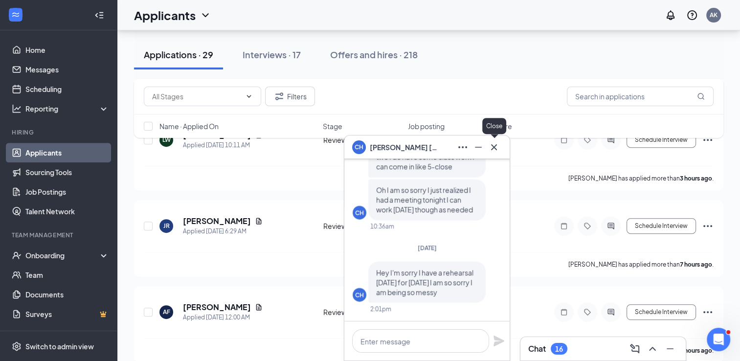  Describe the element at coordinates (635, 349) in the screenshot. I see `svg: ComposeMessage` at that location.